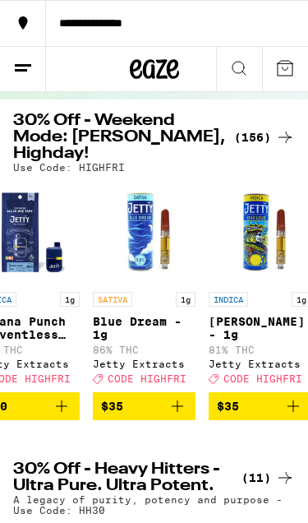  What do you see at coordinates (144, 350) in the screenshot?
I see `p: 86% THC` at bounding box center [144, 350].